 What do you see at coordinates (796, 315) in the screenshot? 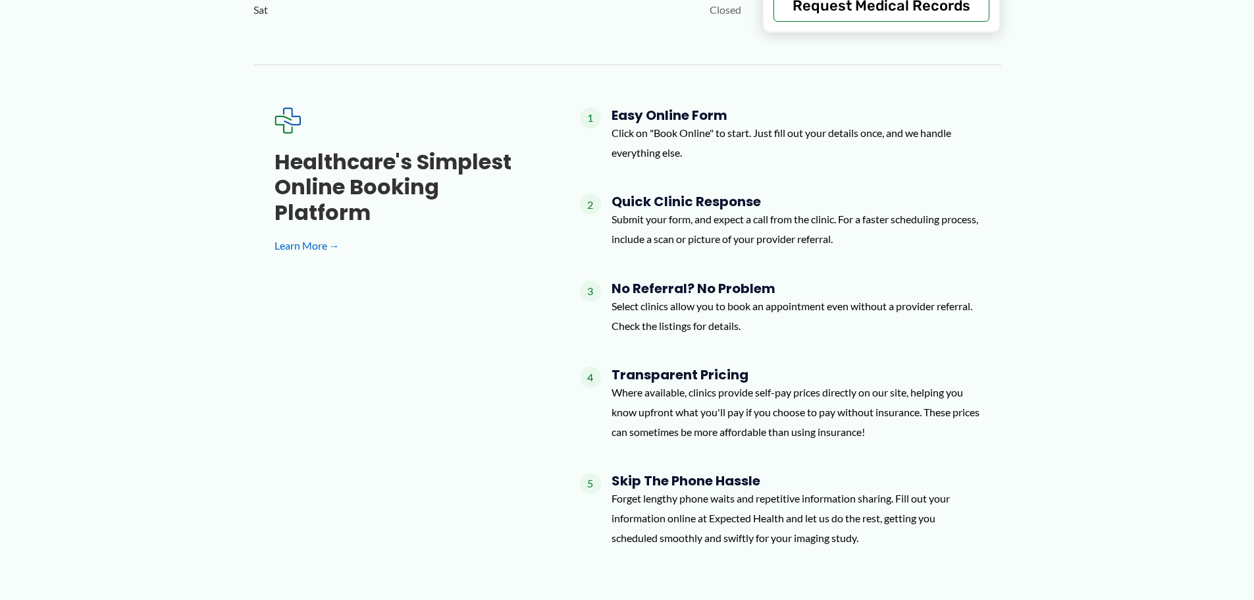
I see `p: Select clinics allow you to book an appointment even without a provider referral. Check the listi...` at bounding box center [796, 315].